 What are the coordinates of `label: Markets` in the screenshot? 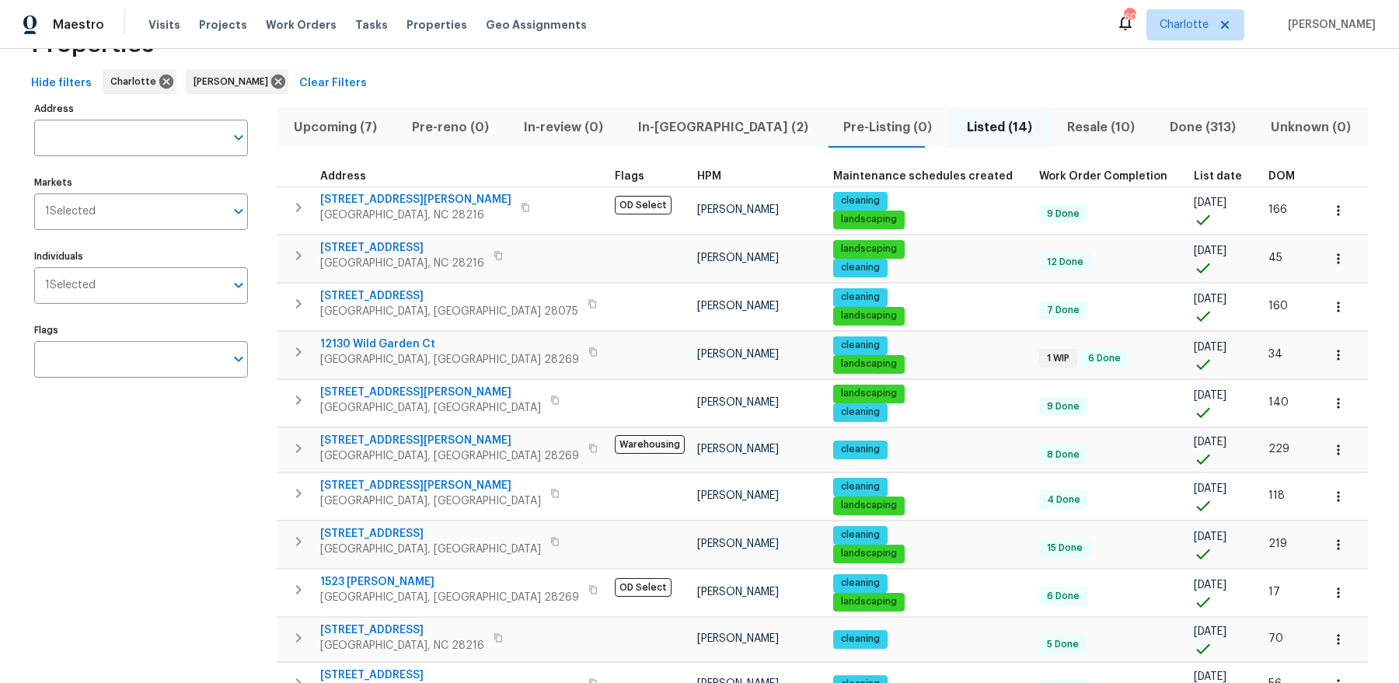 It's located at (141, 183).